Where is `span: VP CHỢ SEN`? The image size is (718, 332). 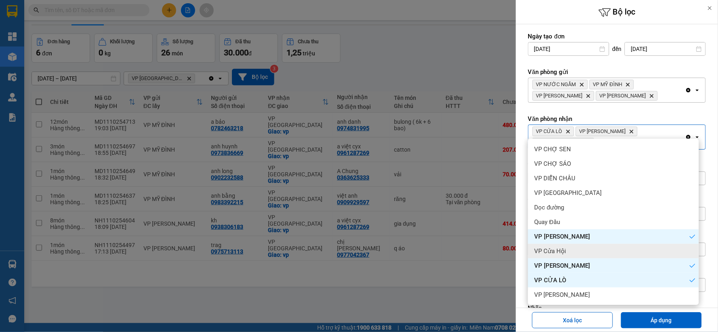
span: VP CHỢ SEN is located at coordinates (553, 149).